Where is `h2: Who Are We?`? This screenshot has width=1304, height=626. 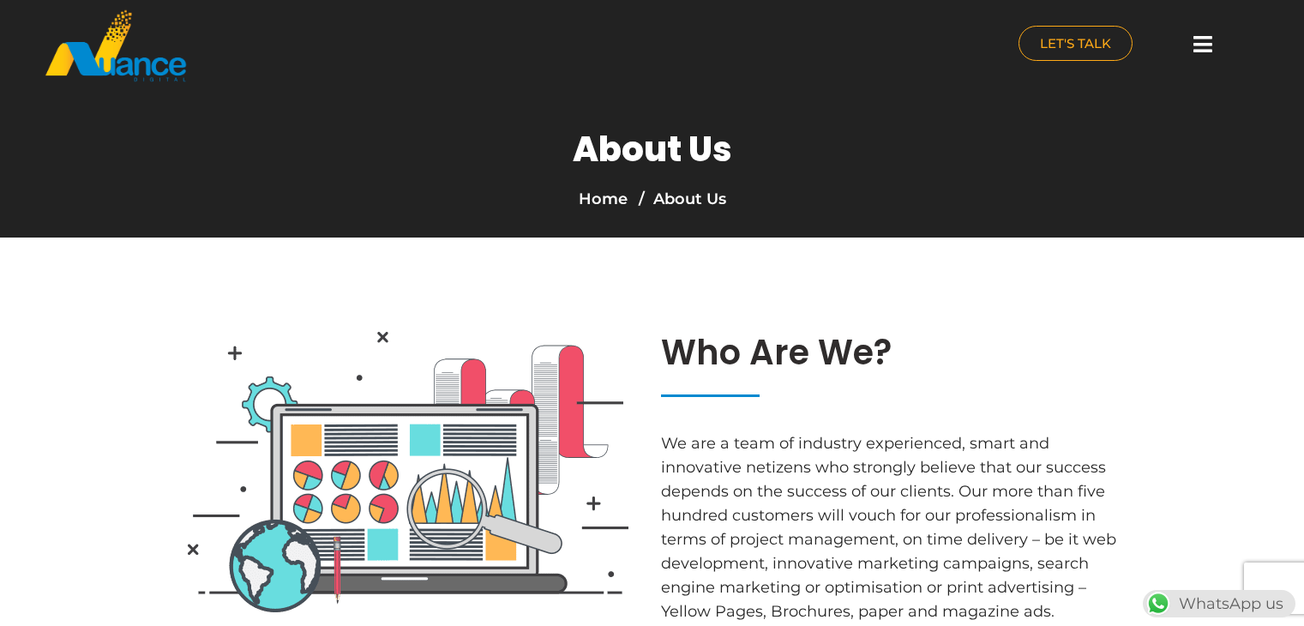 h2: Who Are We? is located at coordinates (897, 352).